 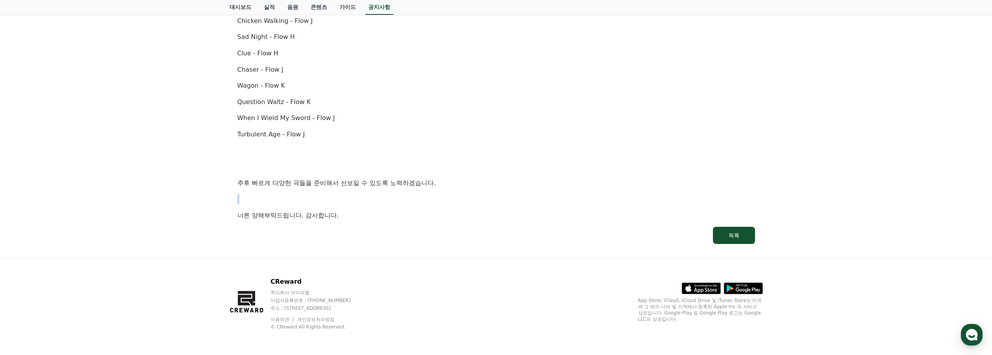 What do you see at coordinates (318, 282) in the screenshot?
I see `p: CReward` at bounding box center [318, 282].